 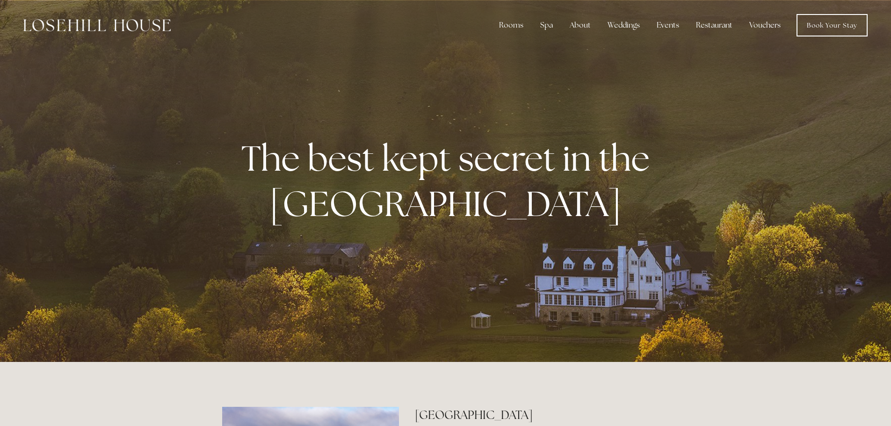 What do you see at coordinates (623, 25) in the screenshot?
I see `div: Weddings` at bounding box center [623, 25].